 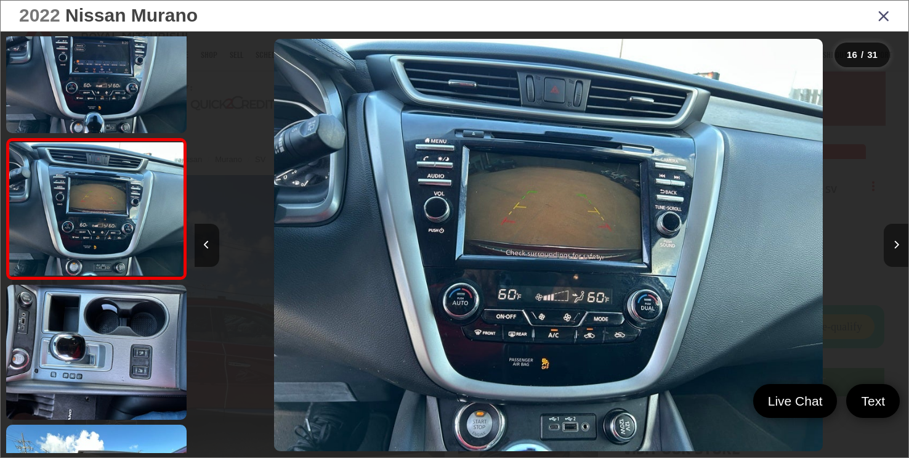 I want to click on span: 16, so click(x=852, y=54).